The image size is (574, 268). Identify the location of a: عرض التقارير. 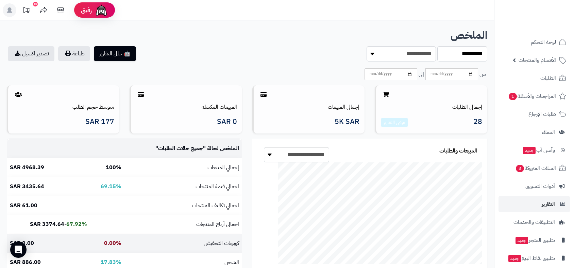
(394, 122).